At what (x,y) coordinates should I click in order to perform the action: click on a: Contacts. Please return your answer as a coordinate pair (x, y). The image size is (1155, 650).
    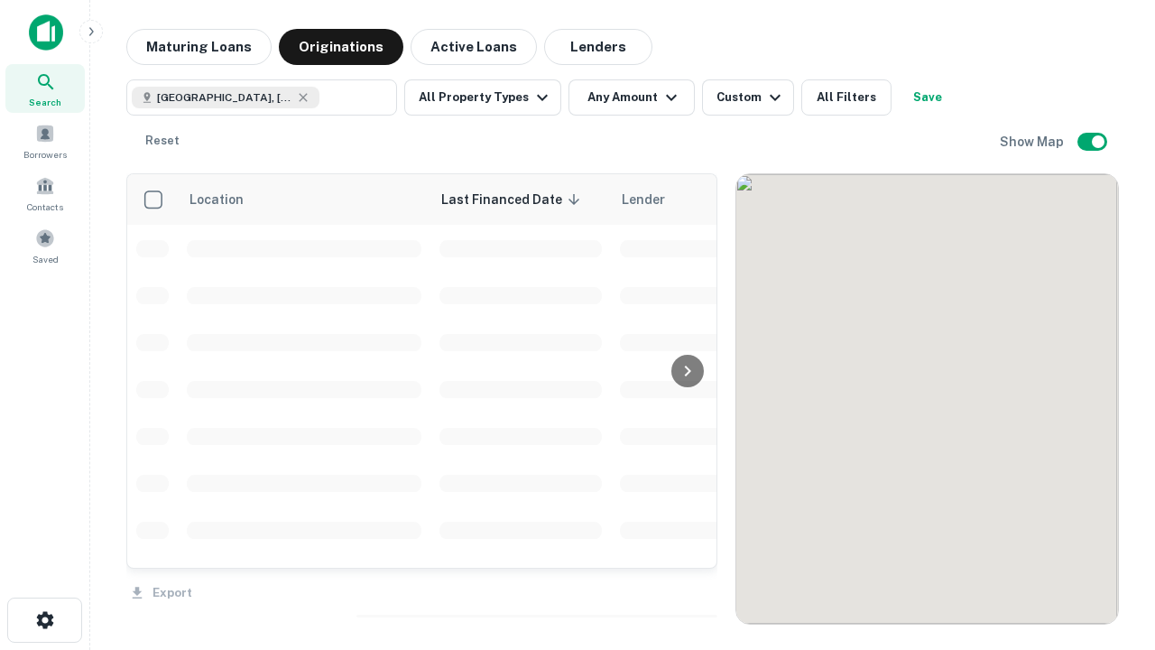
    Looking at the image, I should click on (45, 193).